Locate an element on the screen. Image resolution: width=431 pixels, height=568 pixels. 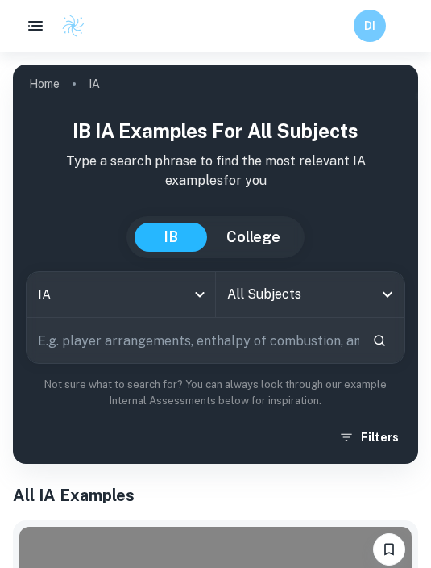
button: College is located at coordinates (253, 237).